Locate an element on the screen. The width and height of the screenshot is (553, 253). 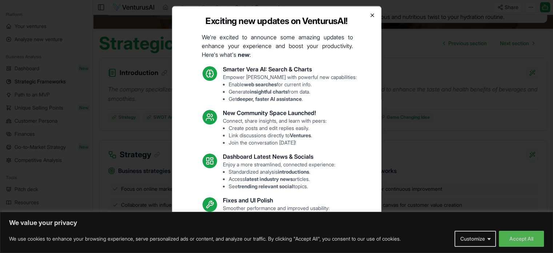
strong: web searches is located at coordinates (260, 84).